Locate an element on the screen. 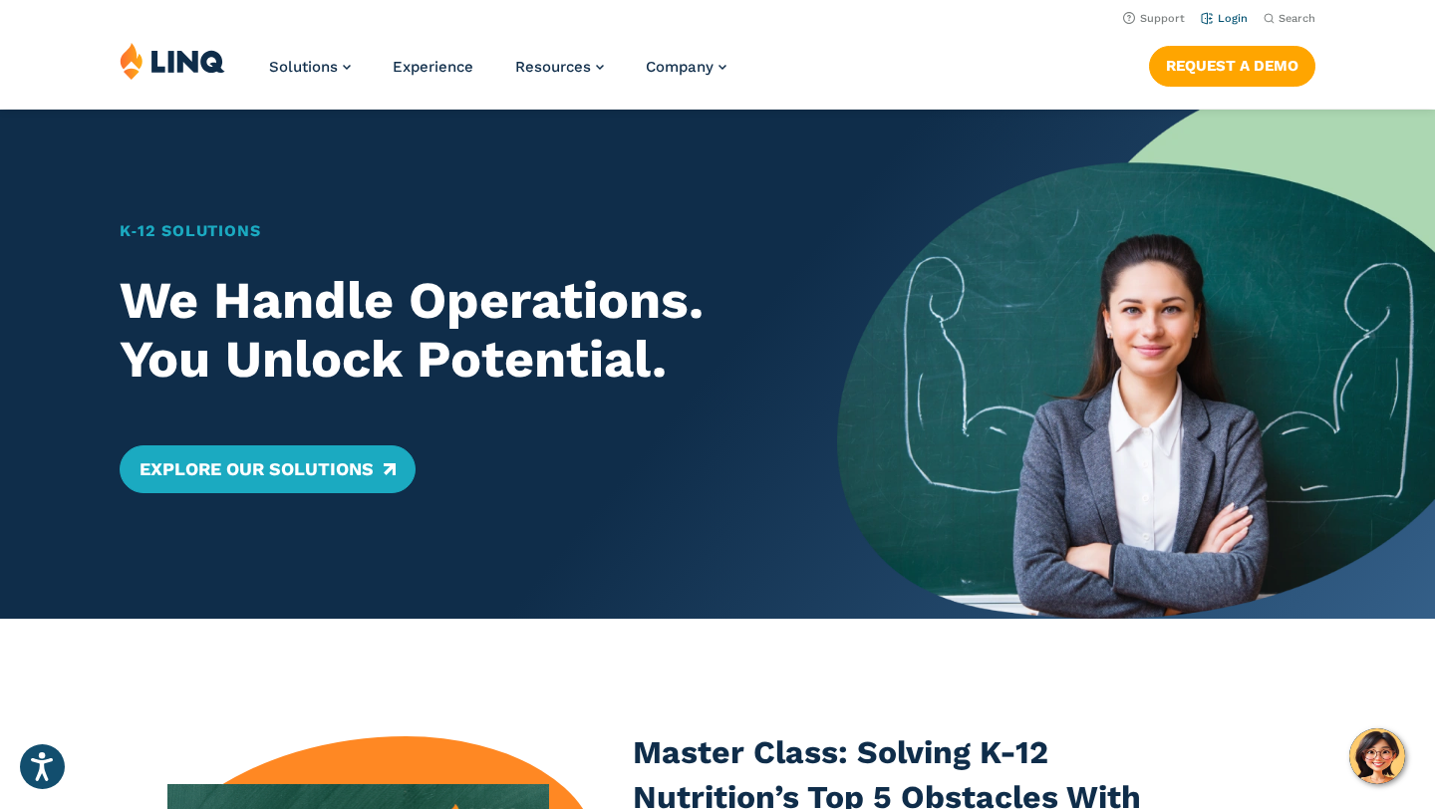 Image resolution: width=1435 pixels, height=809 pixels. h1: K‑12 Solutions is located at coordinates (448, 231).